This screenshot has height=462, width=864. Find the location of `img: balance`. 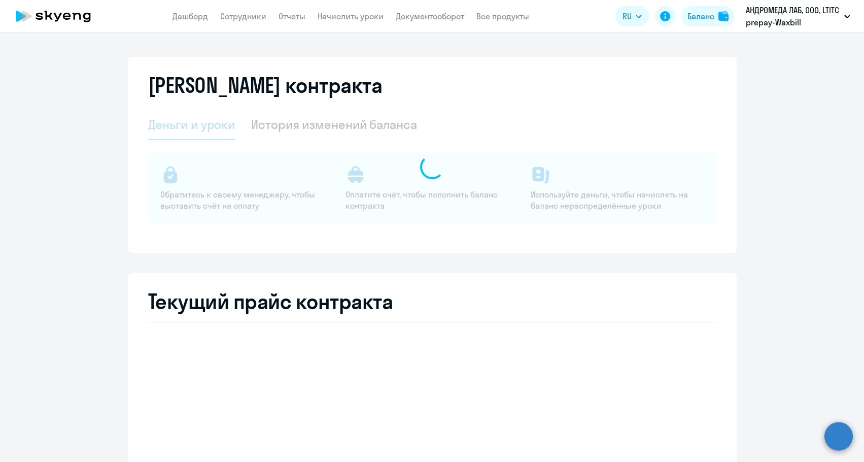

img: balance is located at coordinates (724, 16).